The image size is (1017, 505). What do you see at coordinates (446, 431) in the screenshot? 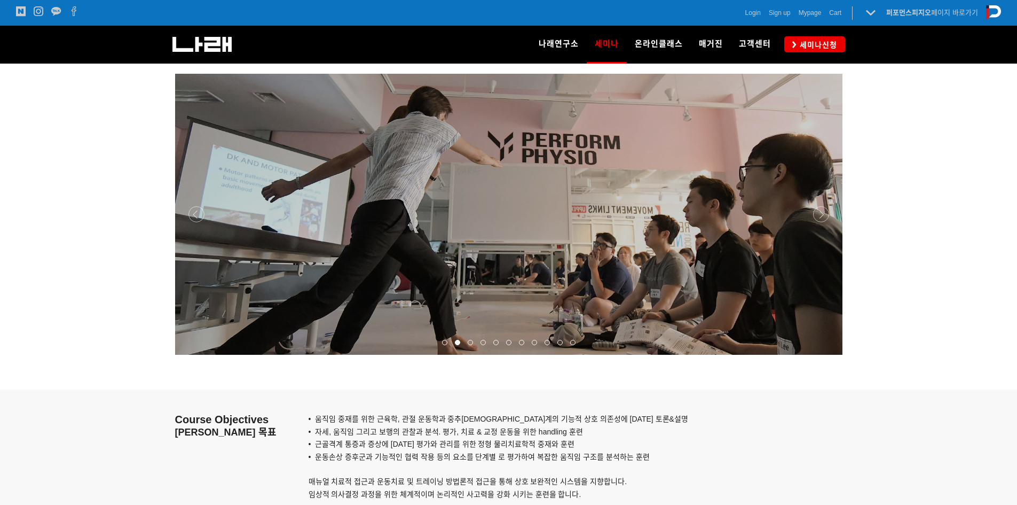
I see `span: • 자세, 움직임 그리고 보행의 관찰과 분석. 평가, 치료 & 교정 운동을 위한 handling 훈련` at bounding box center [446, 431].